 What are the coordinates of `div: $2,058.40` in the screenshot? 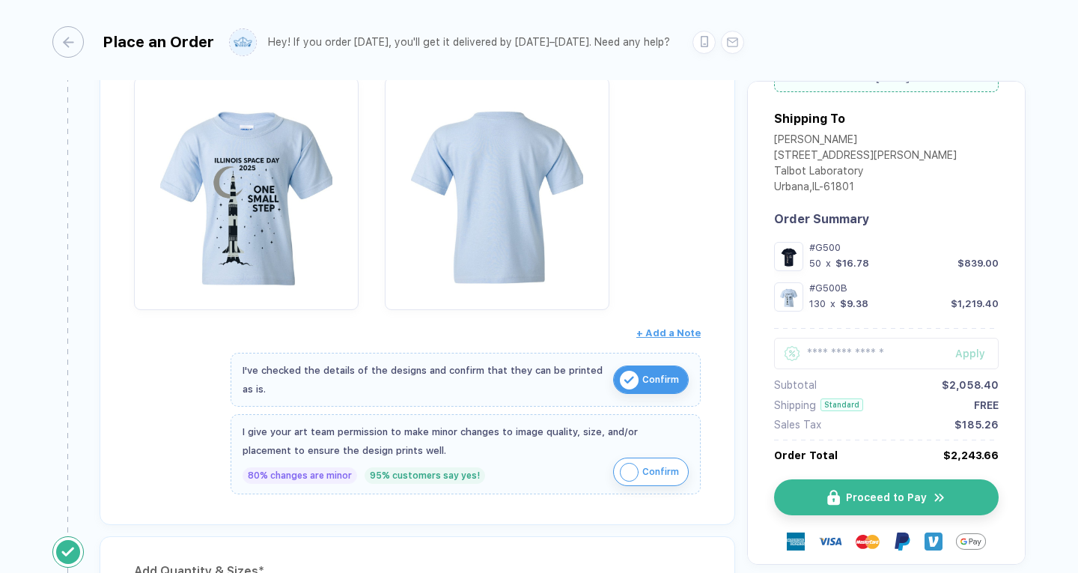 It's located at (970, 385).